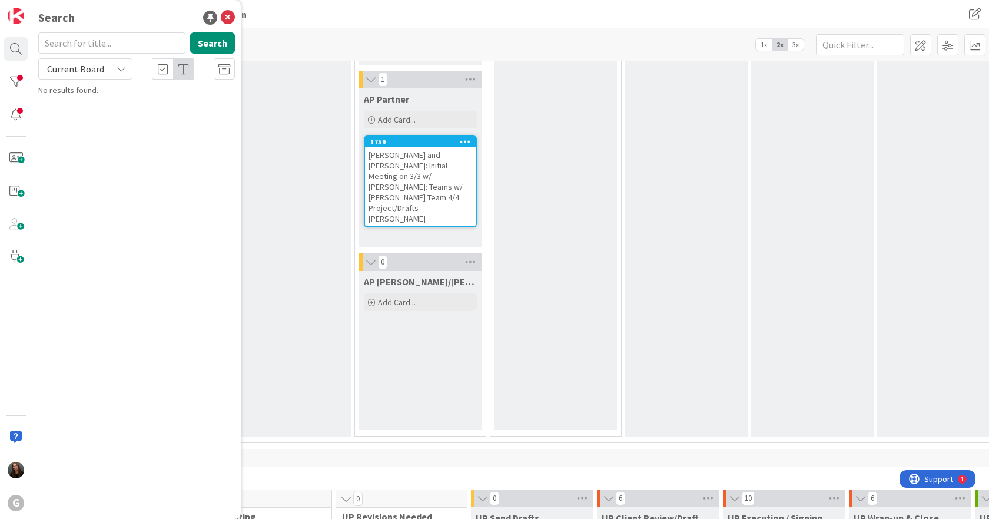 Image resolution: width=989 pixels, height=519 pixels. Describe the element at coordinates (764, 45) in the screenshot. I see `span: 1x` at that location.